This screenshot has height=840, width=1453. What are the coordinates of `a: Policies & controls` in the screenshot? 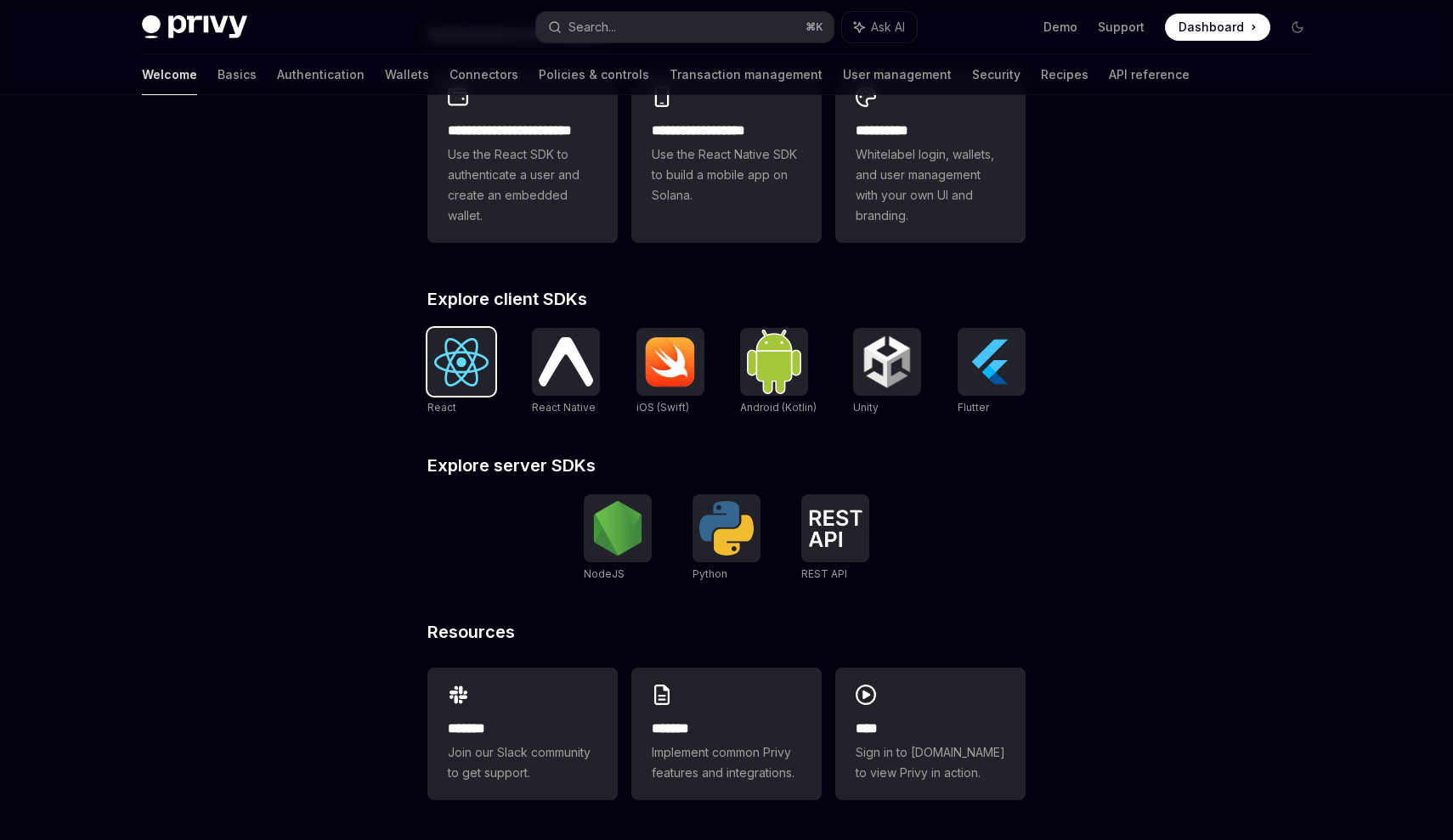 It's located at (594, 75).